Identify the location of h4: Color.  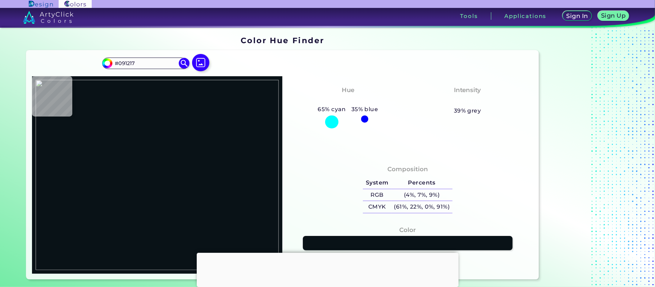
(408, 230).